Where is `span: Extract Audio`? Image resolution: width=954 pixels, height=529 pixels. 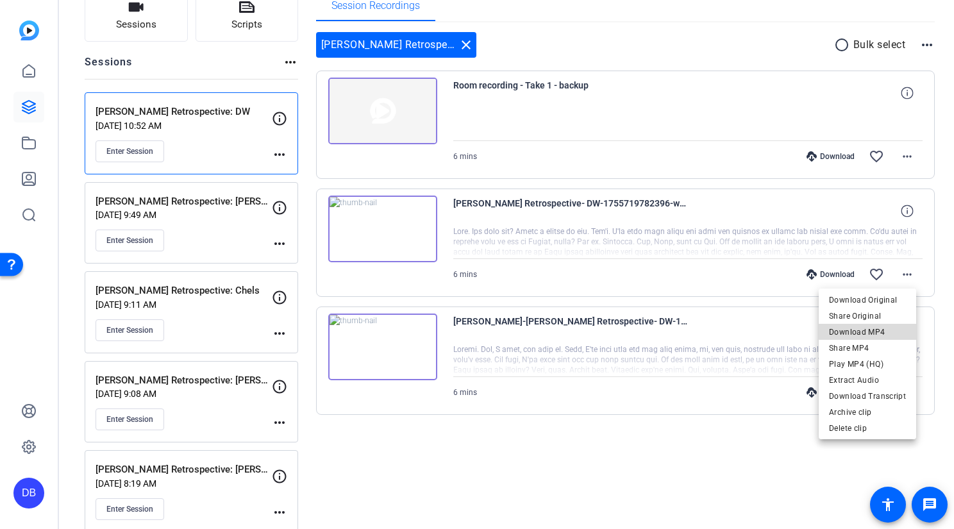
span: Extract Audio is located at coordinates (867, 380).